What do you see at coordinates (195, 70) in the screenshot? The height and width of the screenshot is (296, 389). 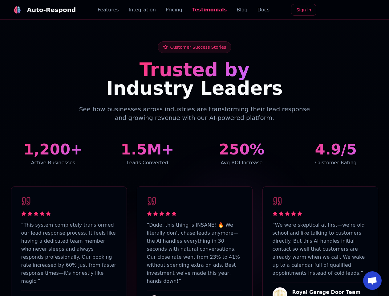 I see `span: Trusted by` at bounding box center [195, 70].